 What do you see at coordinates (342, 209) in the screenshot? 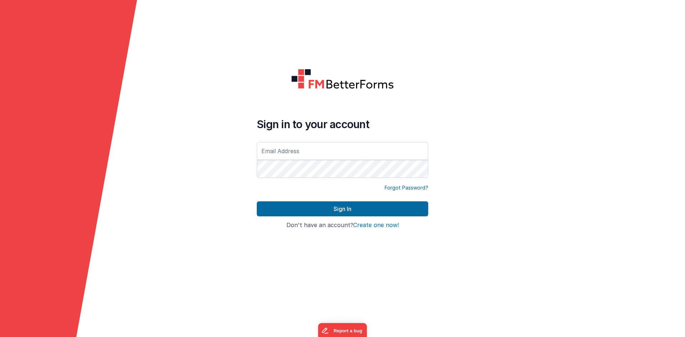
I see `button: Sign In` at bounding box center [342, 209].